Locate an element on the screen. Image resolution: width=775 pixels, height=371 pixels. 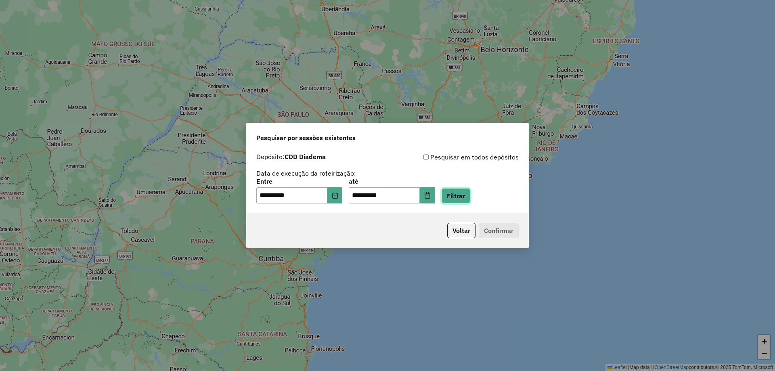
button: Voltar is located at coordinates (461, 230).